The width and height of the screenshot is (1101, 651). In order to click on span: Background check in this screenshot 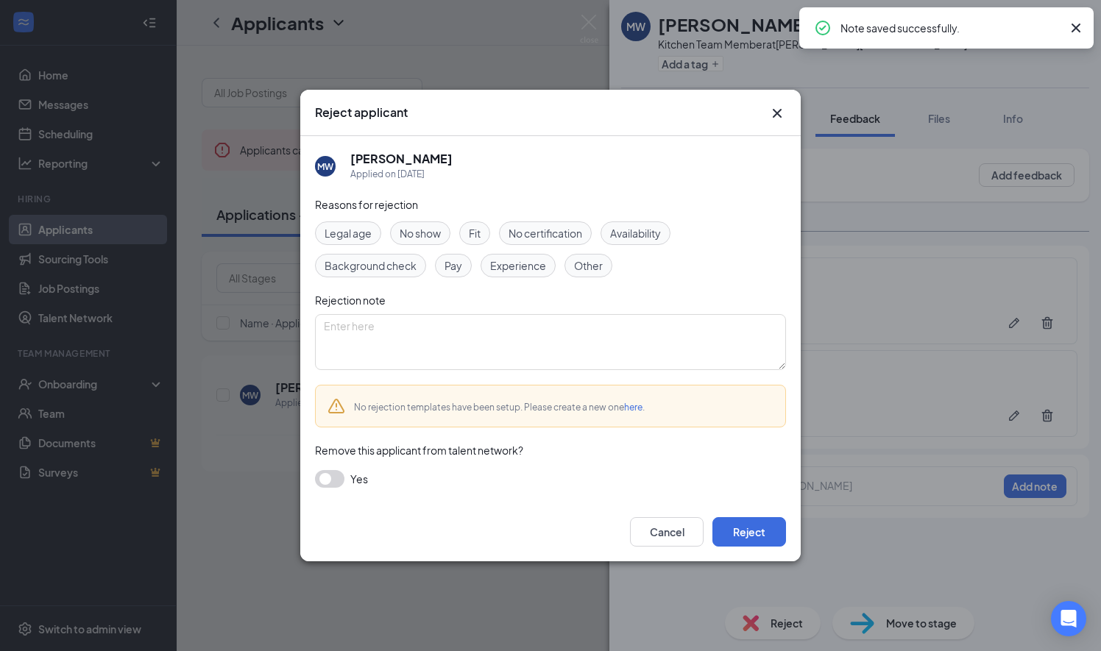, I will do `click(370, 266)`.